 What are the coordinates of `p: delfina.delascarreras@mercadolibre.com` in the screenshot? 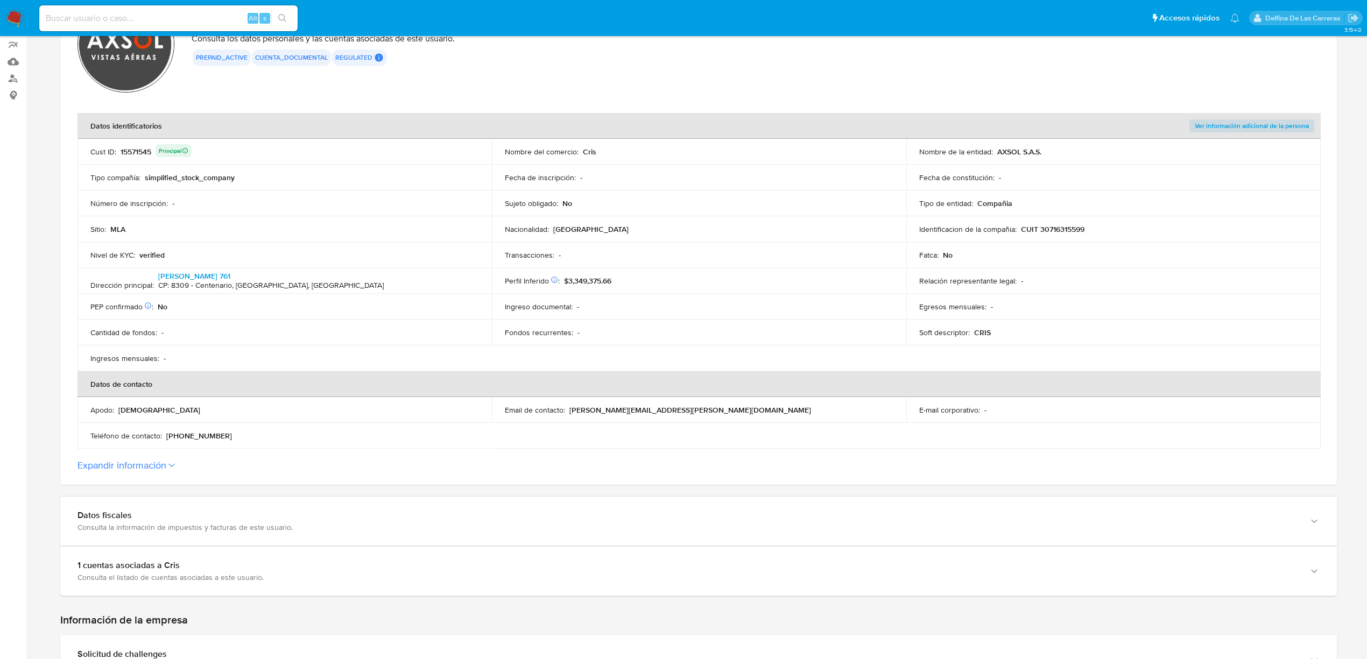 It's located at (1304, 18).